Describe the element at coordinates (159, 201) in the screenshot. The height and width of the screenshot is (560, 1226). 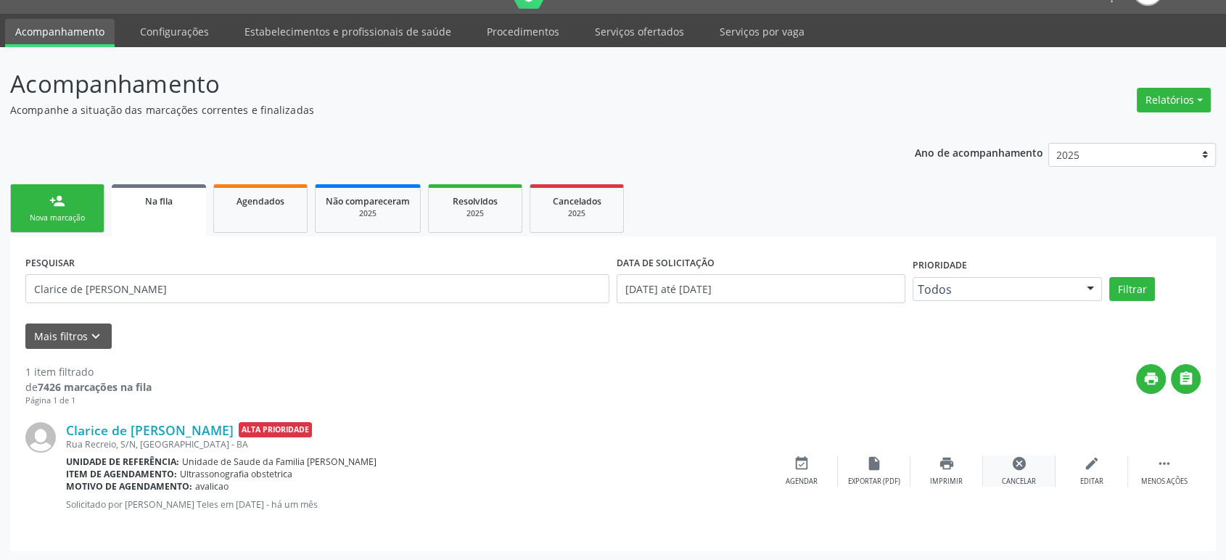
I see `span: Na fila` at that location.